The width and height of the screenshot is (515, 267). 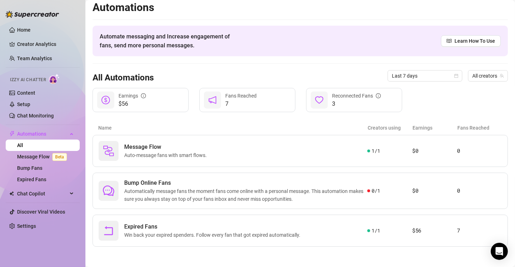 What do you see at coordinates (241, 96) in the screenshot?
I see `span: Fans Reached` at bounding box center [241, 96].